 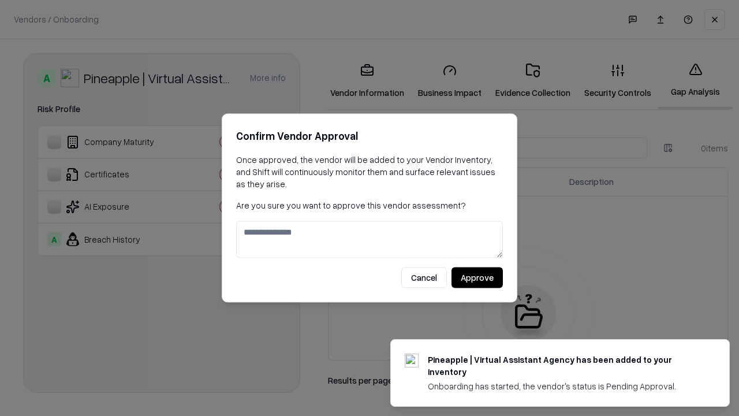 I want to click on button: Approve, so click(x=477, y=278).